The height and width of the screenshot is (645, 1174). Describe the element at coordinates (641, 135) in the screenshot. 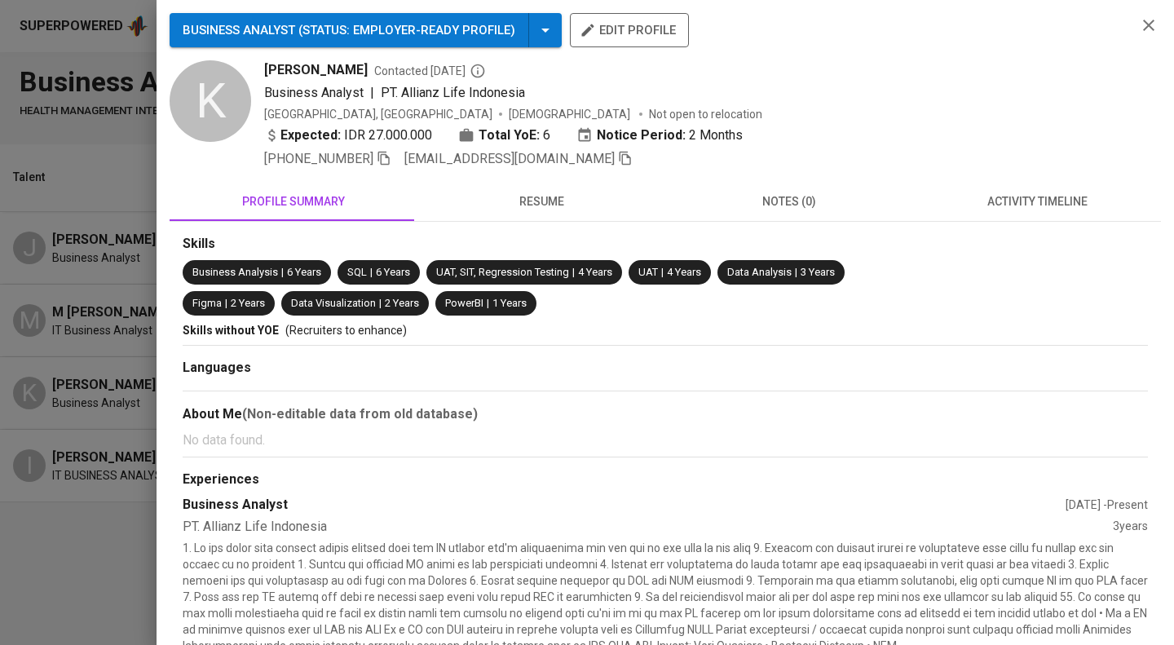

I see `b: Notice Period:` at that location.